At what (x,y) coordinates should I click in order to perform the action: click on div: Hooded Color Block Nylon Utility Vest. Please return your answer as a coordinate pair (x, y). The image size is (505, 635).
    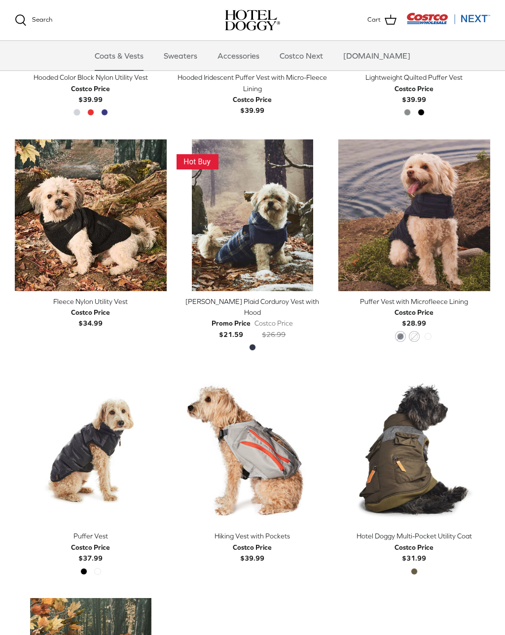
    Looking at the image, I should click on (91, 77).